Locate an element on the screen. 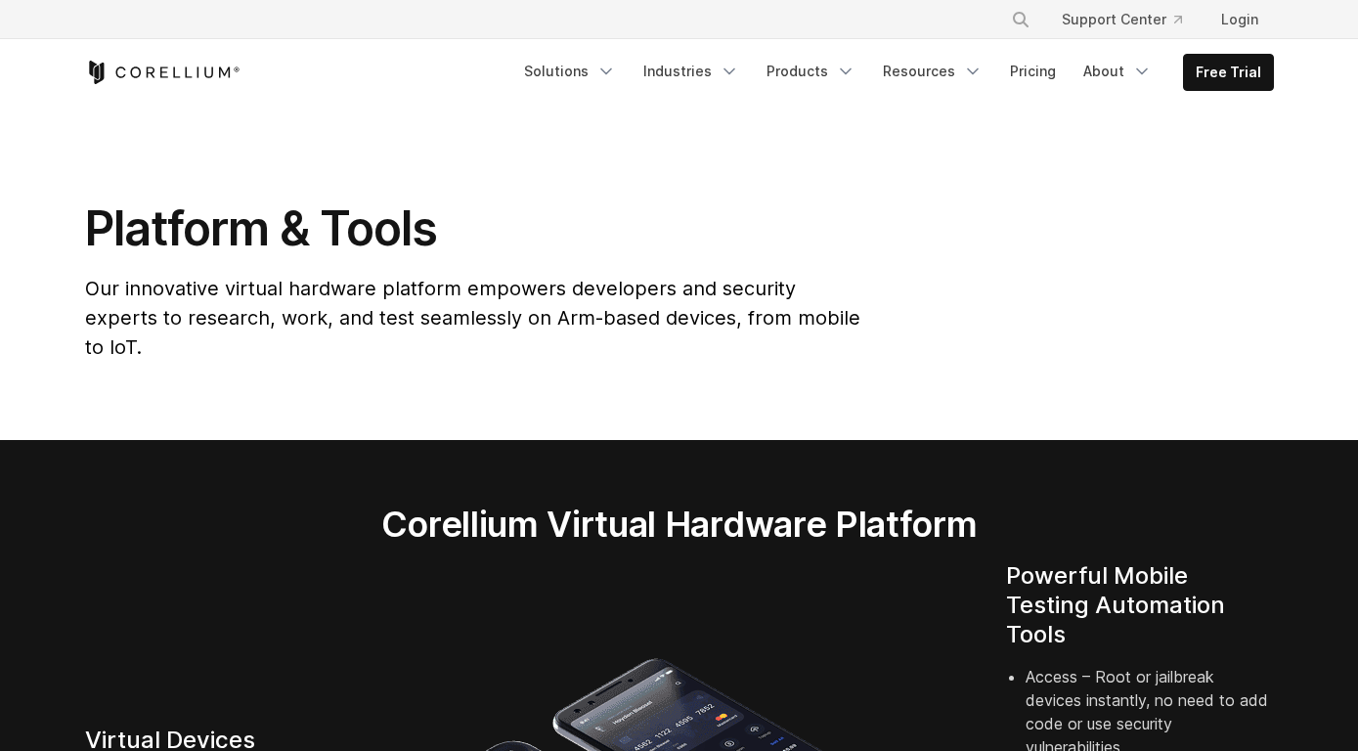 Image resolution: width=1358 pixels, height=751 pixels. span: Our innovative virtual hardware platform empowers developers and security experts to research, wo... is located at coordinates (472, 318).